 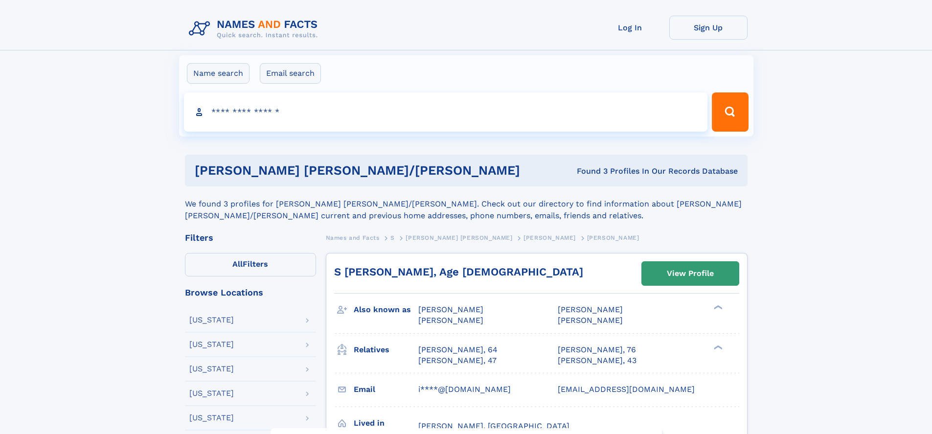 What do you see at coordinates (386, 389) in the screenshot?
I see `h3: Email` at bounding box center [386, 389].